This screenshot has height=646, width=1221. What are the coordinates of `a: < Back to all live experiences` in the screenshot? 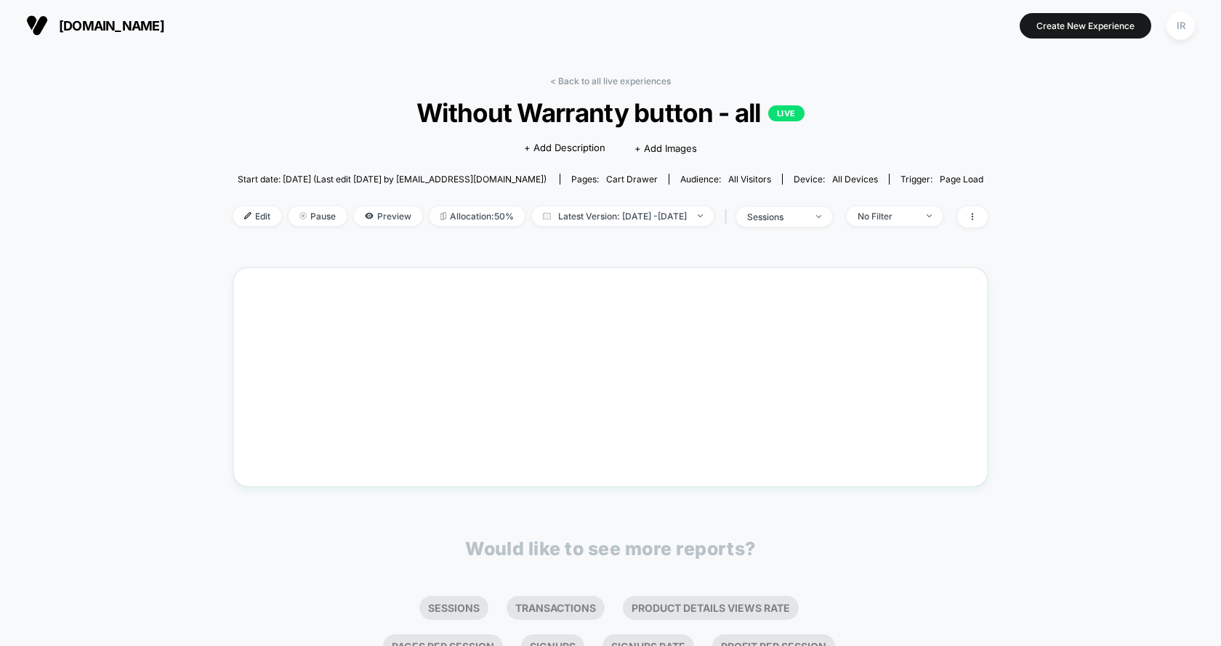 It's located at (610, 81).